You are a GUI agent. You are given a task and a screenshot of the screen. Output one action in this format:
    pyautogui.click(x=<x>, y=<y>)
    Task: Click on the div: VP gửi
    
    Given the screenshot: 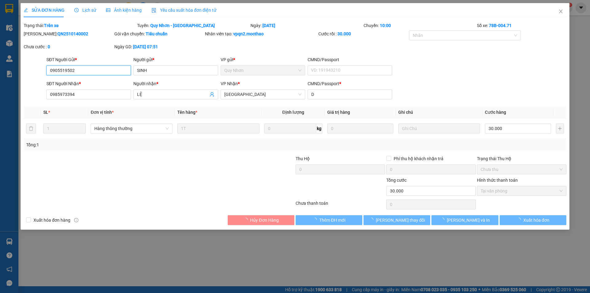 What is the action you would take?
    pyautogui.click(x=263, y=60)
    